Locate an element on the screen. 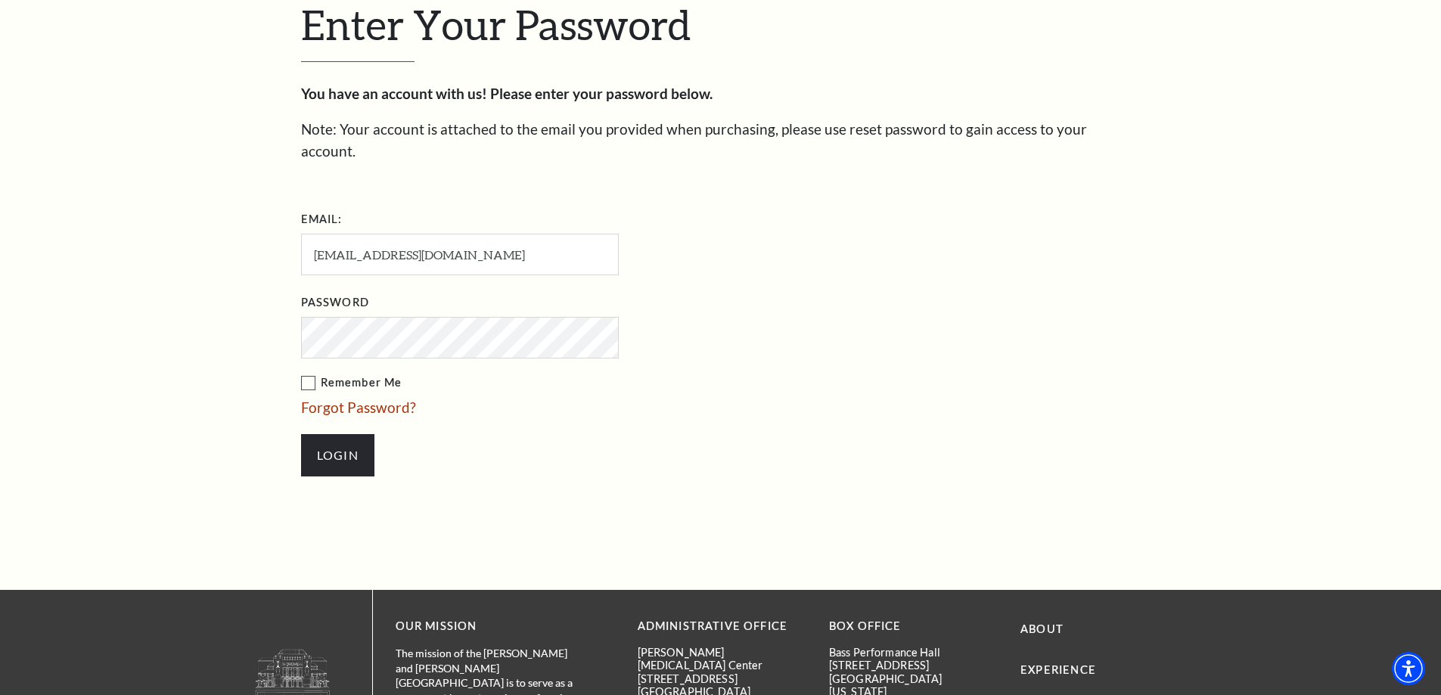  div: Accessibility Menu is located at coordinates (1409, 669).